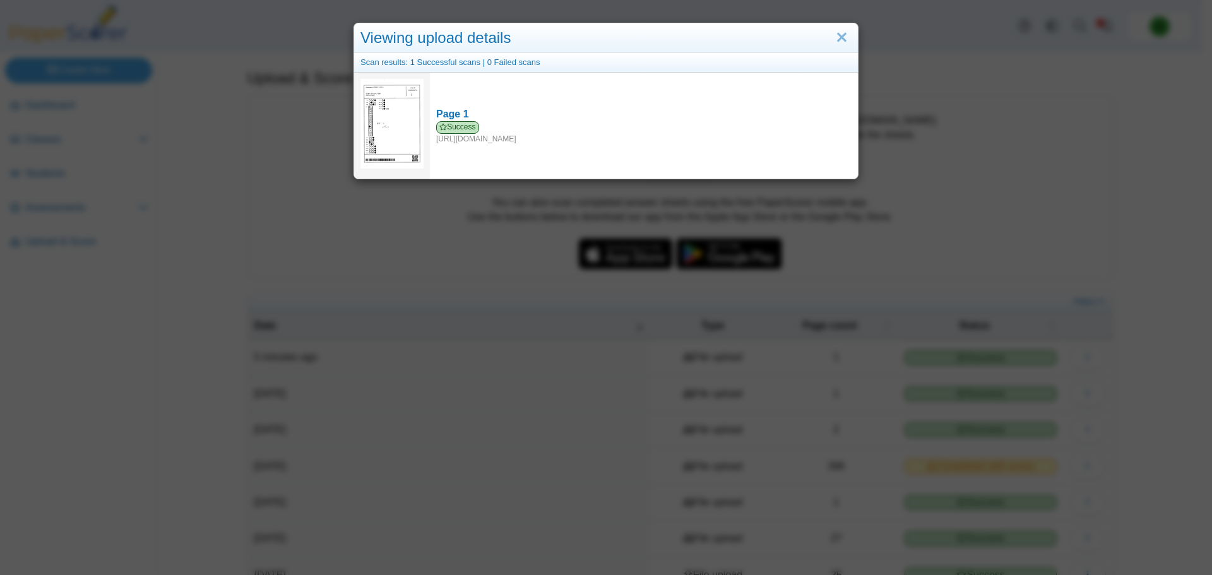  What do you see at coordinates (606, 38) in the screenshot?
I see `div: Viewing upload details` at bounding box center [606, 38].